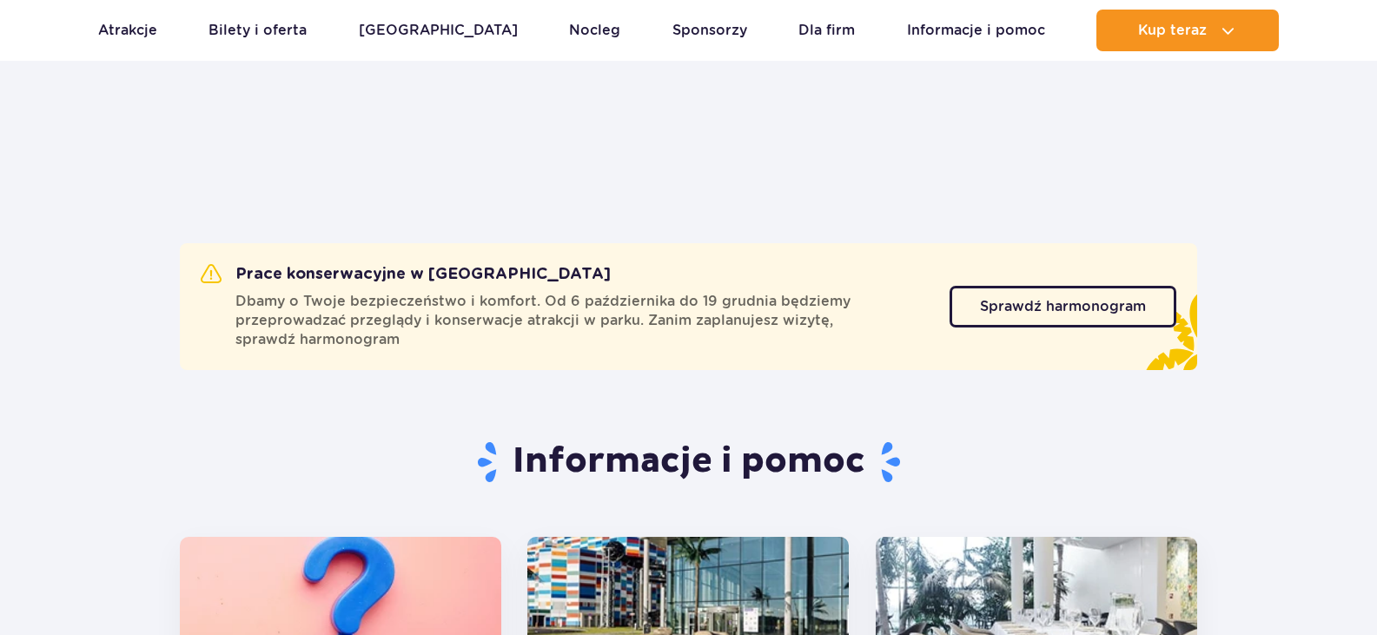 This screenshot has width=1377, height=635. Describe the element at coordinates (594, 30) in the screenshot. I see `a: Nocleg` at that location.